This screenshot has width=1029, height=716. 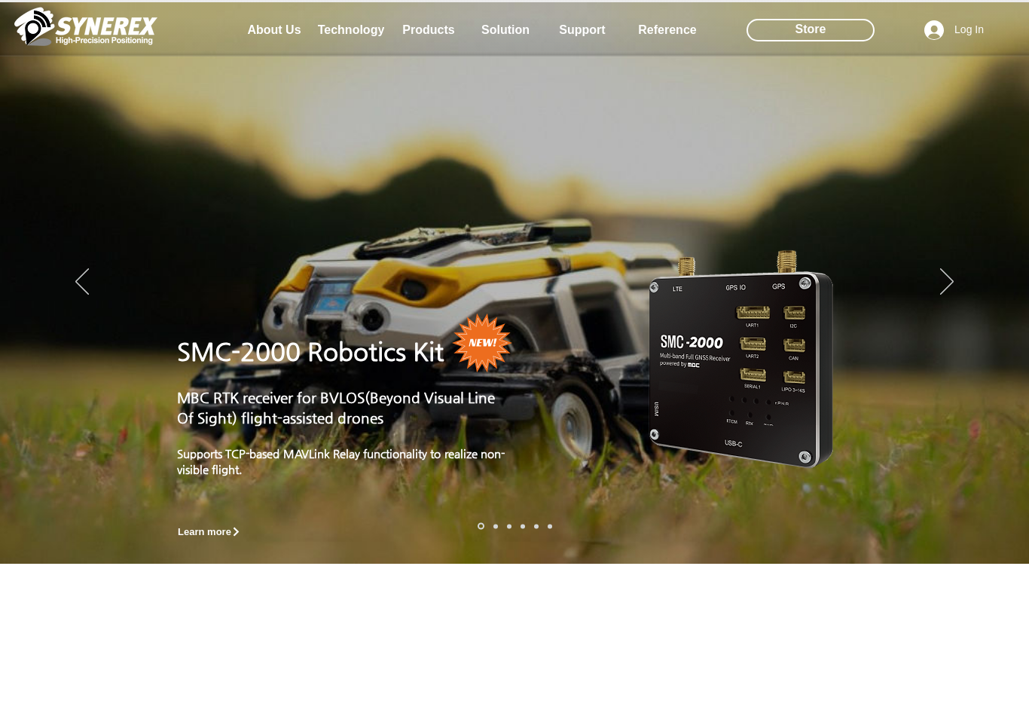 I want to click on a: Technology, so click(x=351, y=30).